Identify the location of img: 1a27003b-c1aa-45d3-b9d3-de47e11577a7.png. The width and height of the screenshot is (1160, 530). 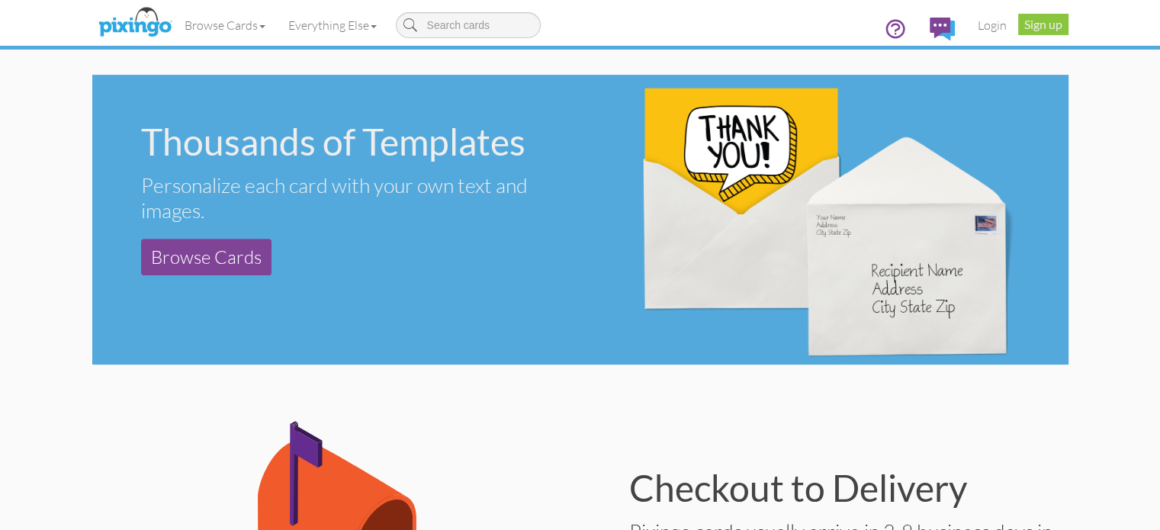
(824, 220).